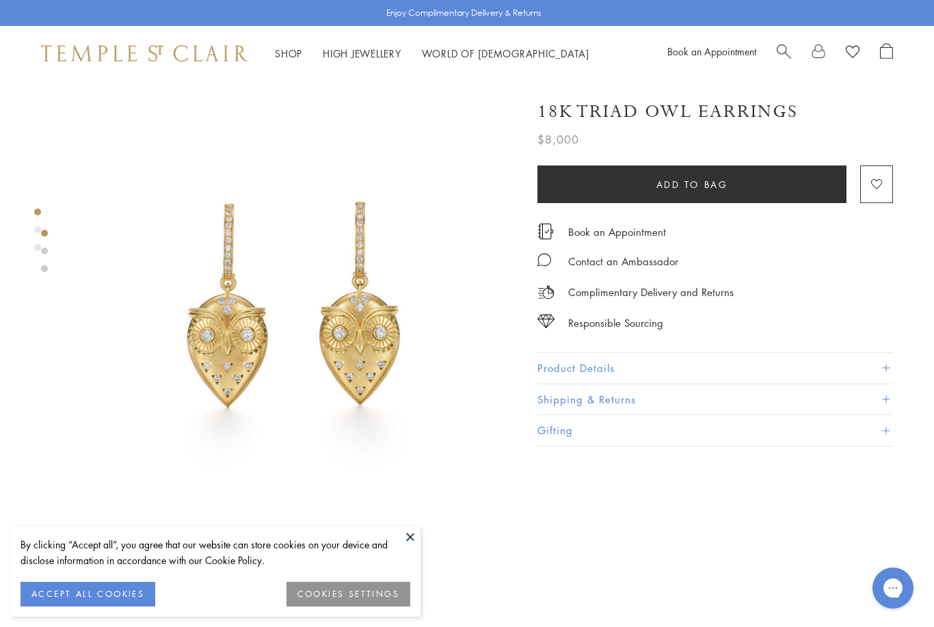 The width and height of the screenshot is (934, 627). I want to click on div: By clicking “Accept all”, you agree that our website can store cookies on your device and disclos..., so click(215, 553).